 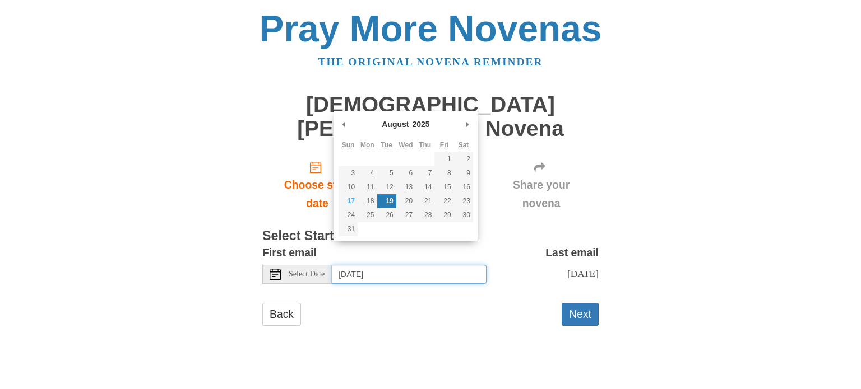 I want to click on button: 15, so click(x=444, y=187).